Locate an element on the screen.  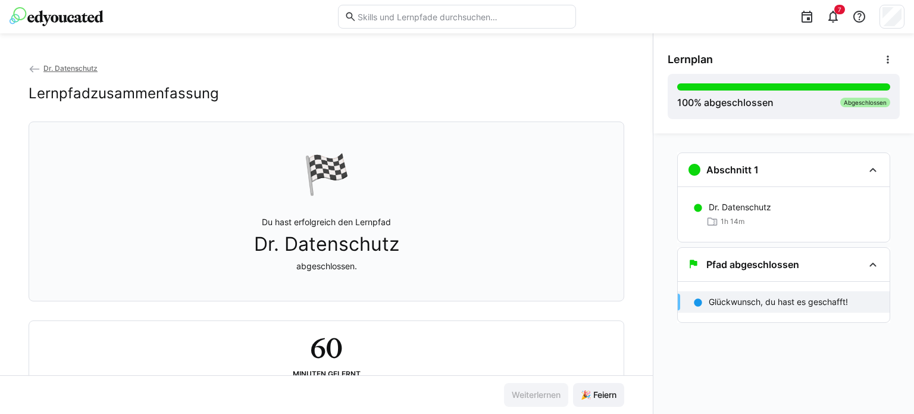
span: Lernplan is located at coordinates (690, 60).